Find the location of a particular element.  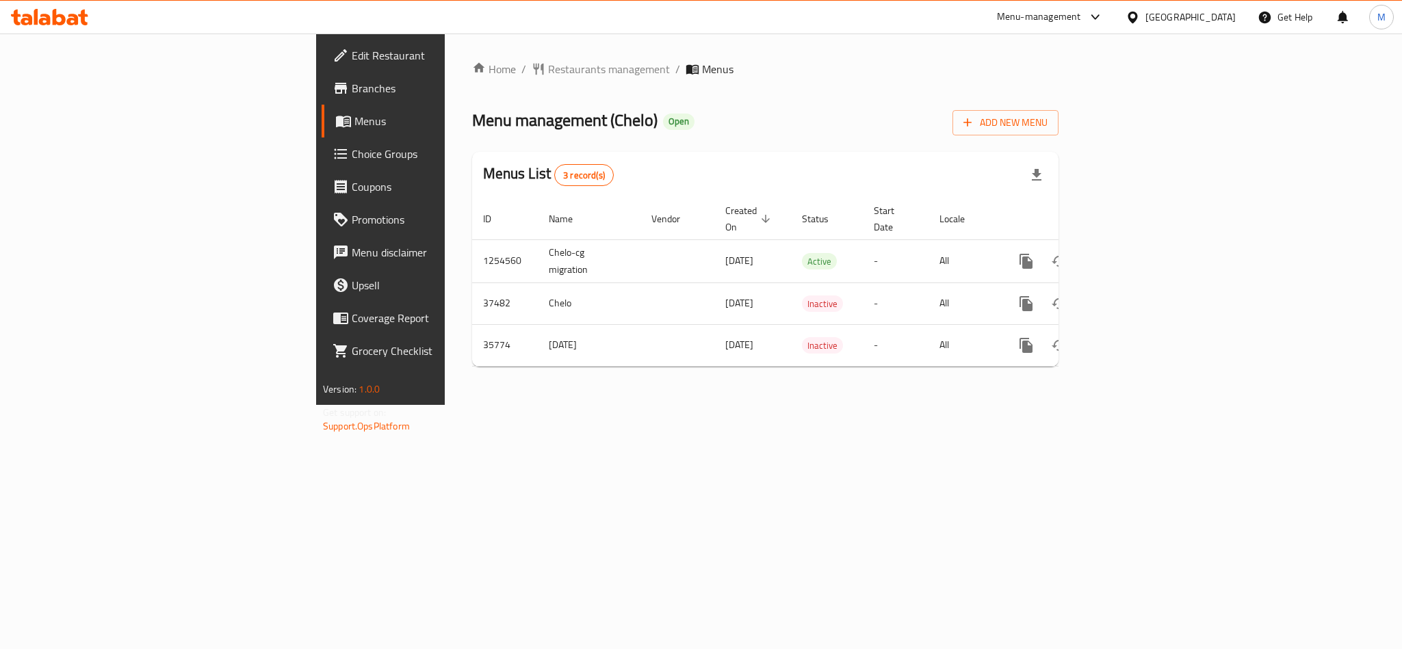

a: Branches is located at coordinates (436, 88).